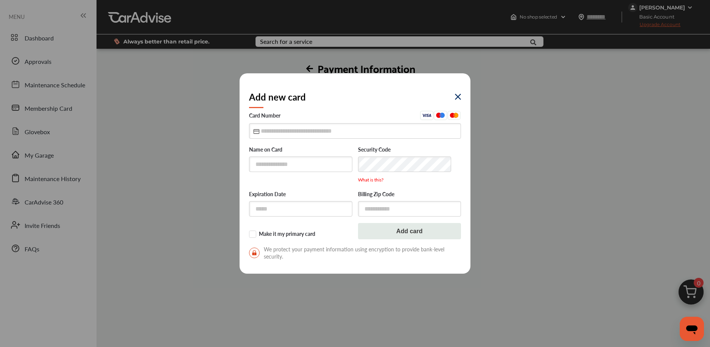 The image size is (710, 347). I want to click on label: Name on Card, so click(300, 150).